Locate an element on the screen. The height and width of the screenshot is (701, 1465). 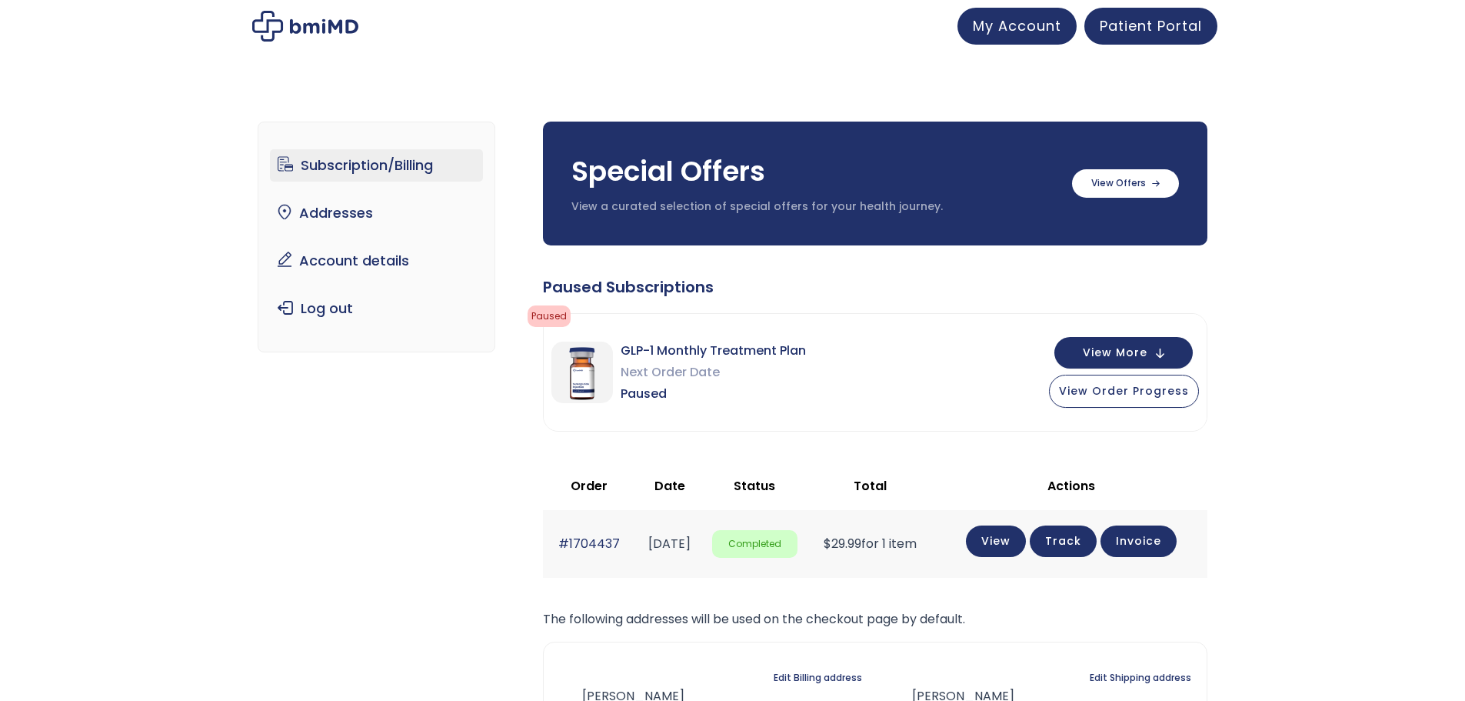
span: Next Order Date is located at coordinates (713, 372).